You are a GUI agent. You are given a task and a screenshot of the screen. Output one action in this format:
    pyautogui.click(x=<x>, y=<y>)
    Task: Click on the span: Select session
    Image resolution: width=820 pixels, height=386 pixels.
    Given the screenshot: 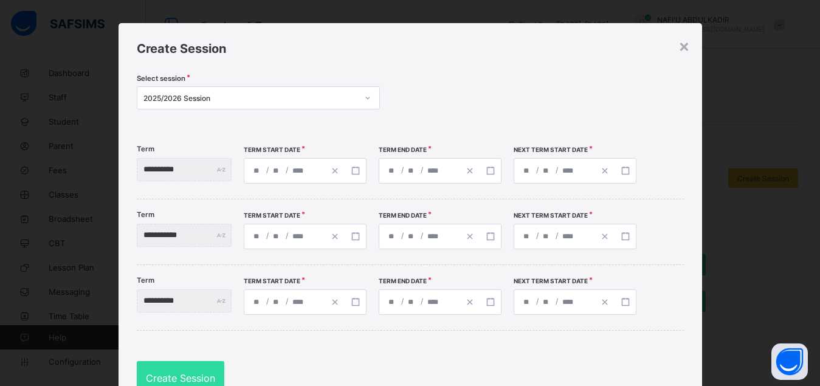 What is the action you would take?
    pyautogui.click(x=161, y=78)
    